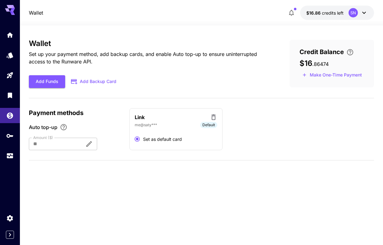 This screenshot has width=383, height=245. Describe the element at coordinates (10, 75) in the screenshot. I see `div: Playground` at that location.